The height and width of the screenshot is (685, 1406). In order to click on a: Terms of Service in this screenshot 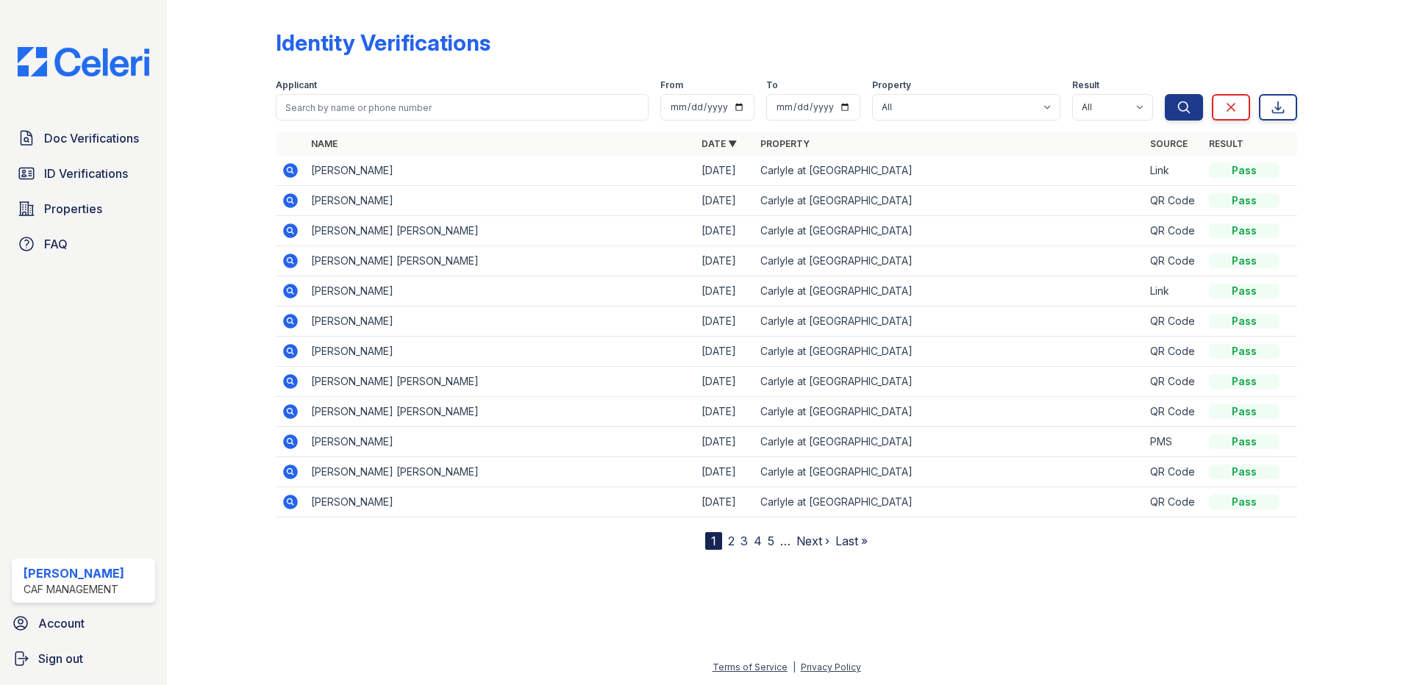, I will do `click(750, 667)`.